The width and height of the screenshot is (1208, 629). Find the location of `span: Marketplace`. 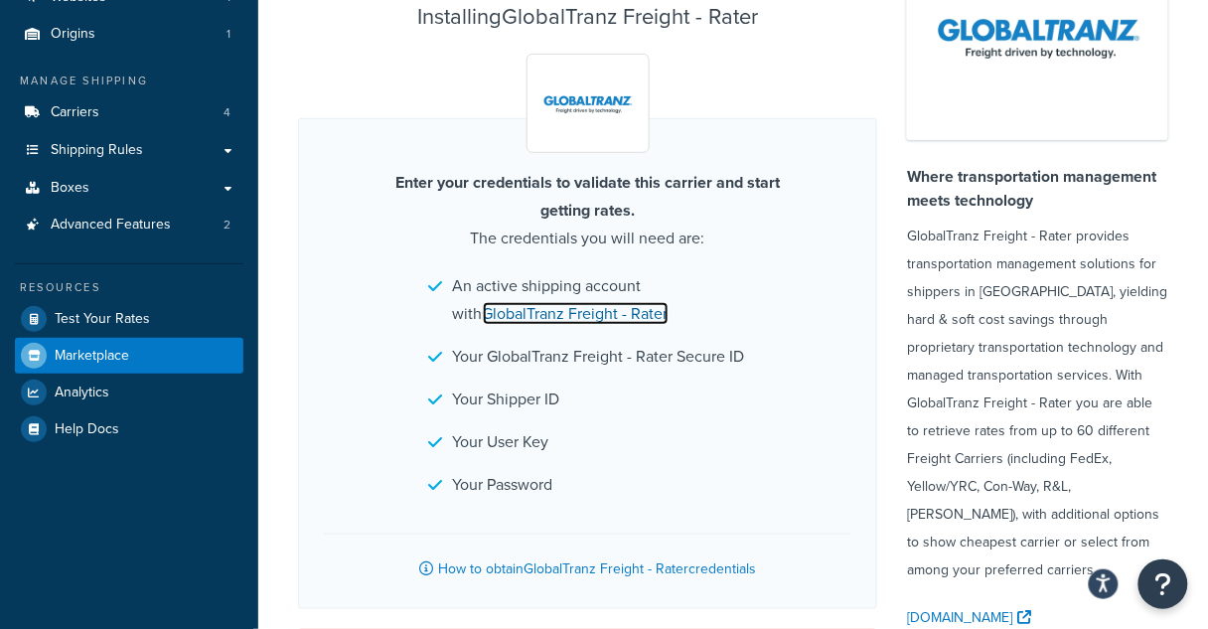

span: Marketplace is located at coordinates (91, 356).